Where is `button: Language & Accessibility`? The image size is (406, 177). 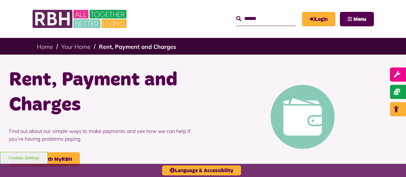
button: Language & Accessibility is located at coordinates (201, 170).